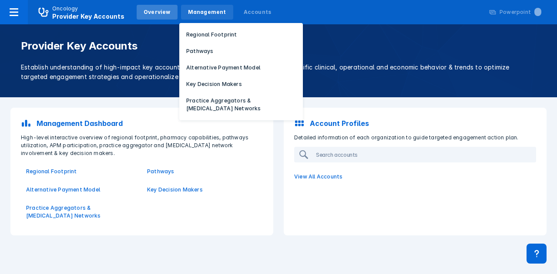 This screenshot has height=274, width=557. I want to click on div: Powerpoint, so click(520, 12).